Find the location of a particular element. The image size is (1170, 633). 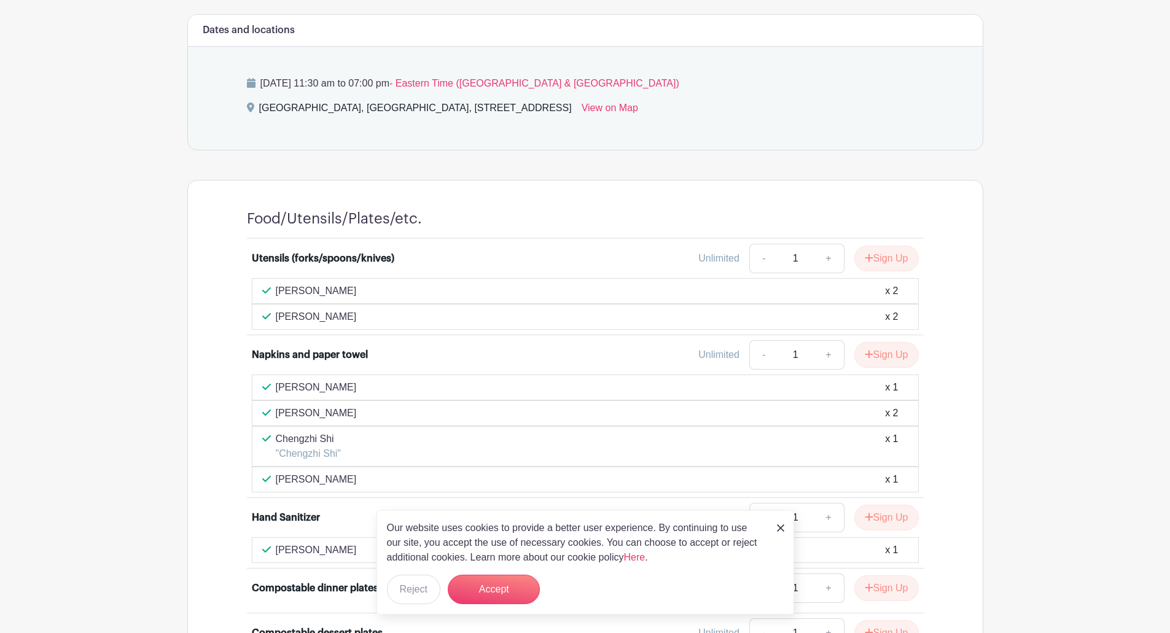

a: Here is located at coordinates (635, 557).